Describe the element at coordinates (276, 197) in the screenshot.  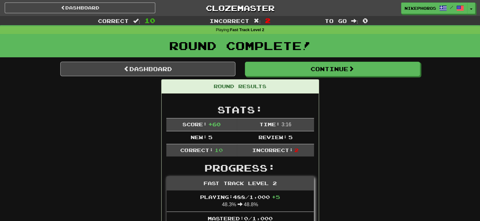
I see `span: + 5` at that location.